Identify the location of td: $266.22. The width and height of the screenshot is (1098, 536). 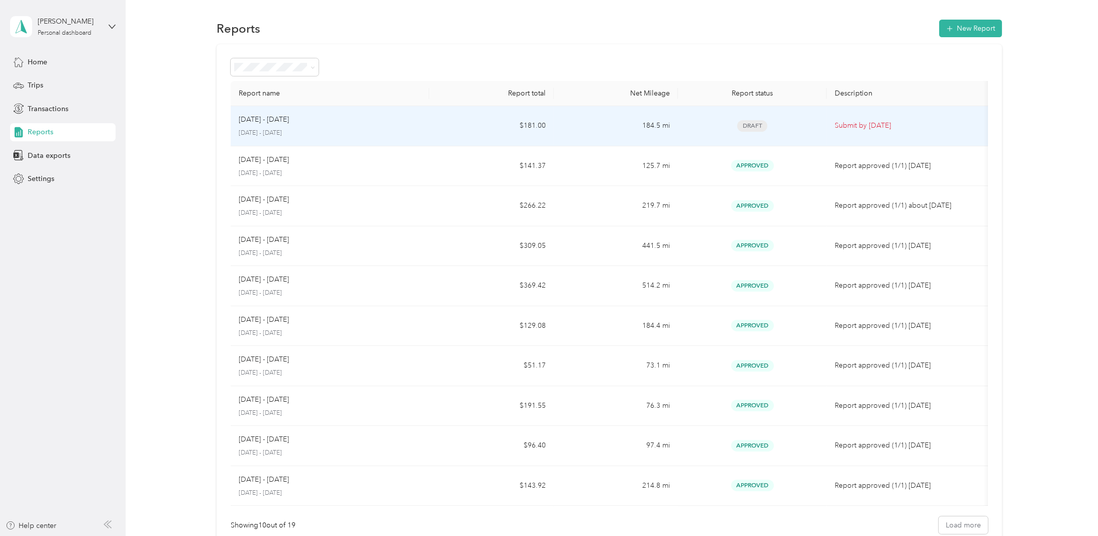
(491, 206).